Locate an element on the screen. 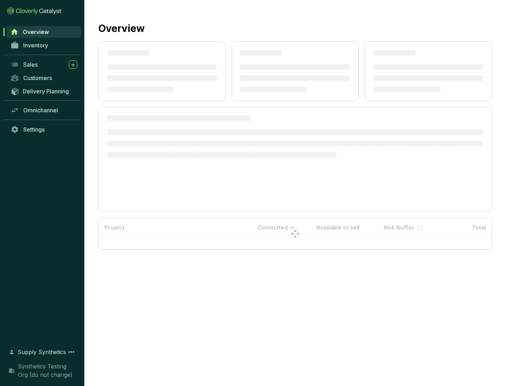  a: Sales is located at coordinates (44, 65).